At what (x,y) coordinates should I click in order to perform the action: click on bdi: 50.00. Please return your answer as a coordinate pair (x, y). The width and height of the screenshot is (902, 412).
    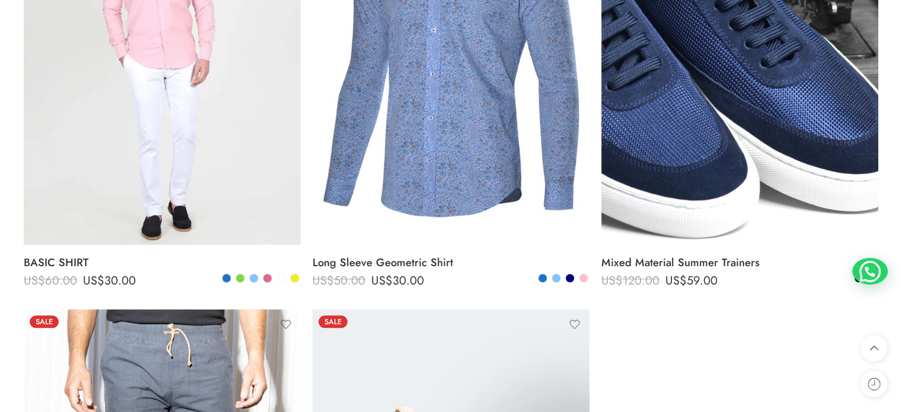
    Looking at the image, I should click on (339, 281).